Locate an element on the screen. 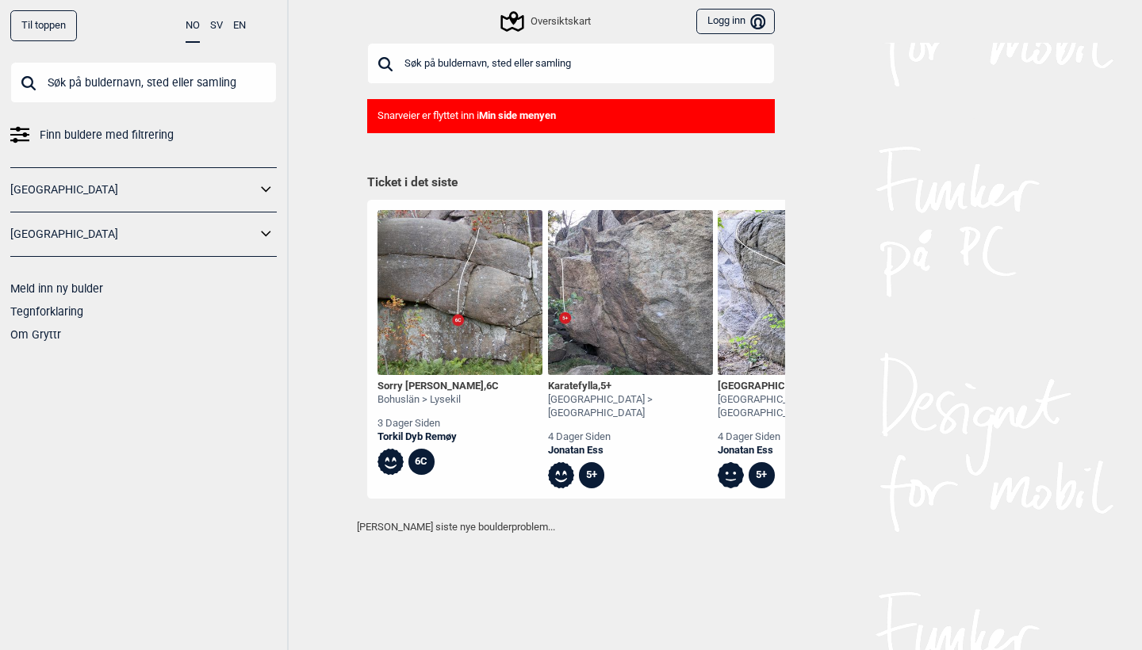 The width and height of the screenshot is (1142, 650). button: EN is located at coordinates (239, 25).